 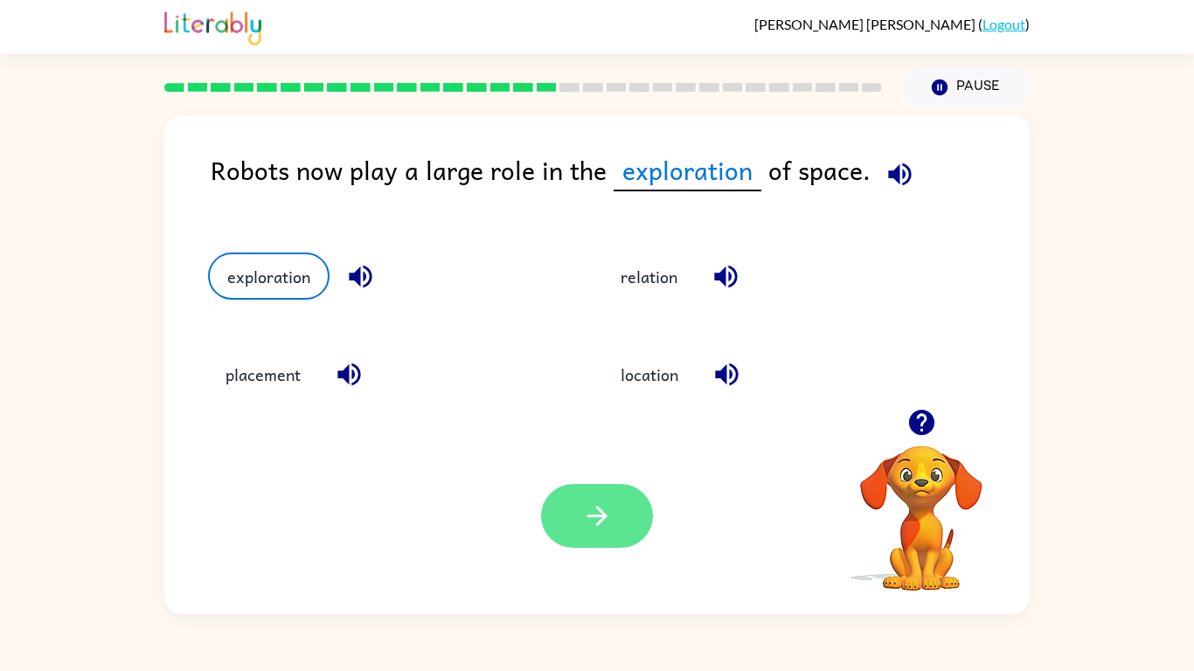 I want to click on video: Your browser must support playing .mp4 files to use Literably. Please try using another browser., so click(x=921, y=506).